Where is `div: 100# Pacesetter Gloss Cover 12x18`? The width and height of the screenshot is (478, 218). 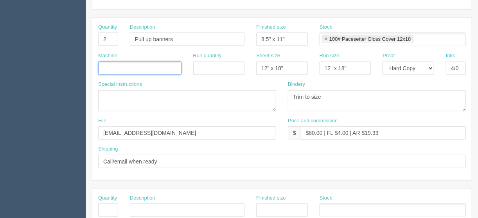
div: 100# Pacesetter Gloss Cover 12x18 is located at coordinates (370, 39).